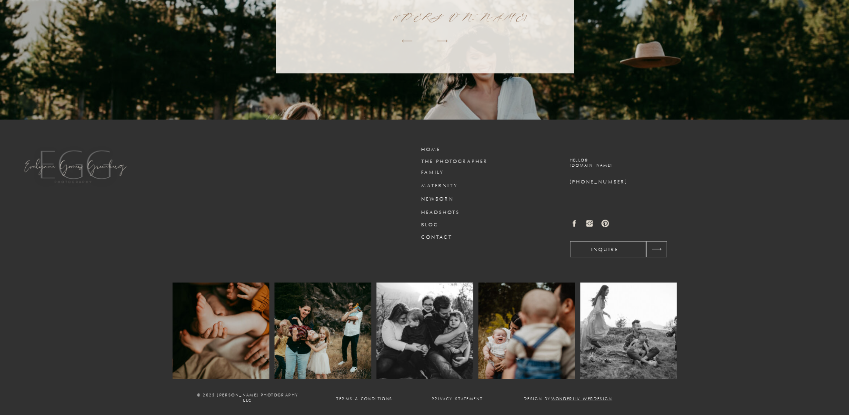  What do you see at coordinates (458, 398) in the screenshot?
I see `p: Privacy Statement` at bounding box center [458, 398].